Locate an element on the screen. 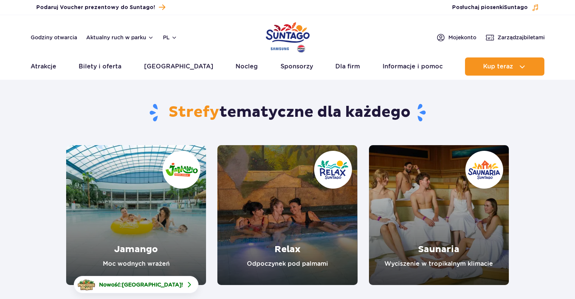  a: Atrakcje is located at coordinates (43, 67).